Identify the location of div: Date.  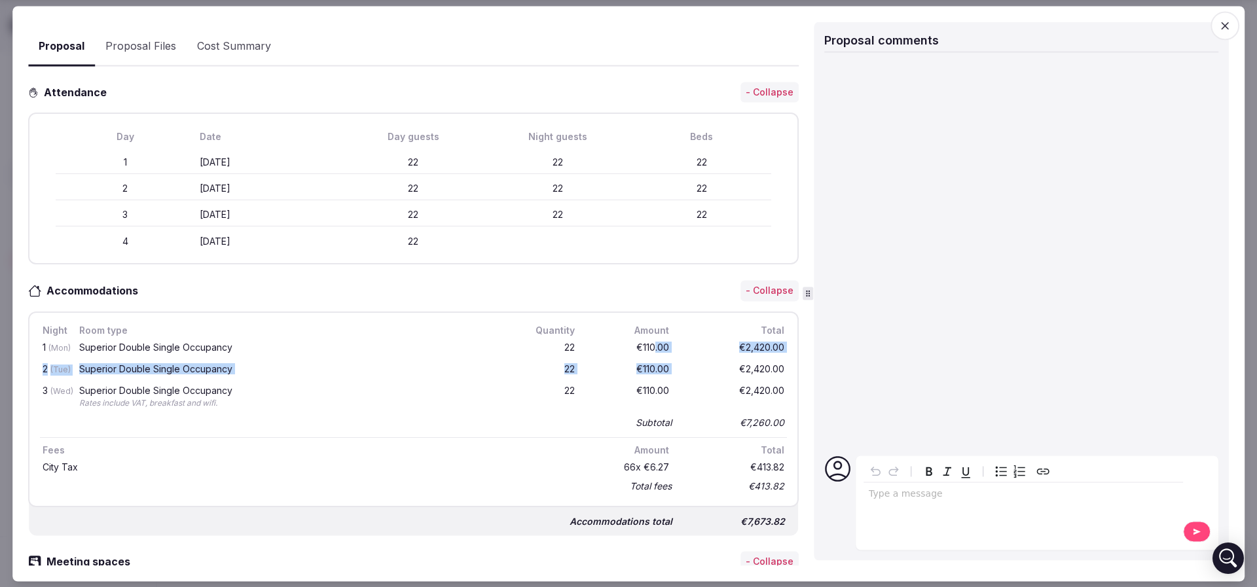
(269, 137).